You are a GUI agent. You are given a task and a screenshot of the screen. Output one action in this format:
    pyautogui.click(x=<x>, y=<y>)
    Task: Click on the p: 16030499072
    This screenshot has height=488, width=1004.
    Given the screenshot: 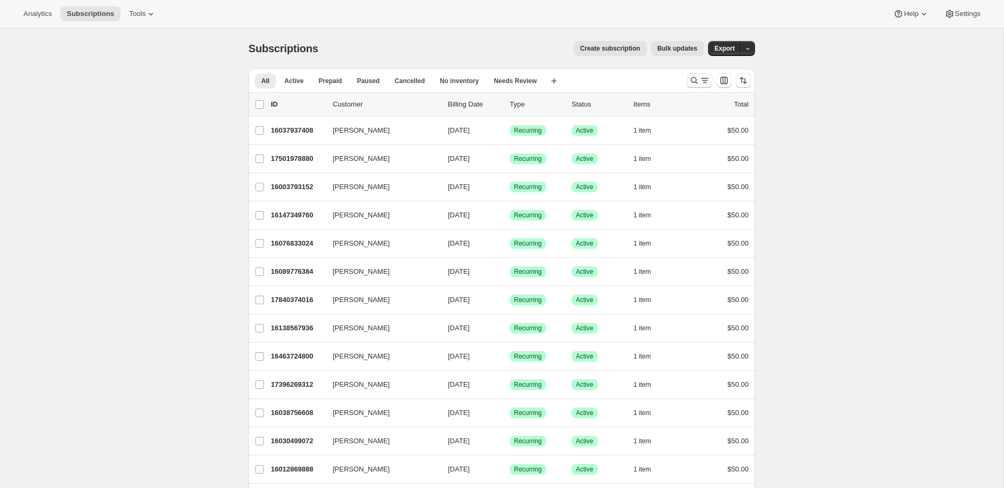 What is the action you would take?
    pyautogui.click(x=298, y=441)
    